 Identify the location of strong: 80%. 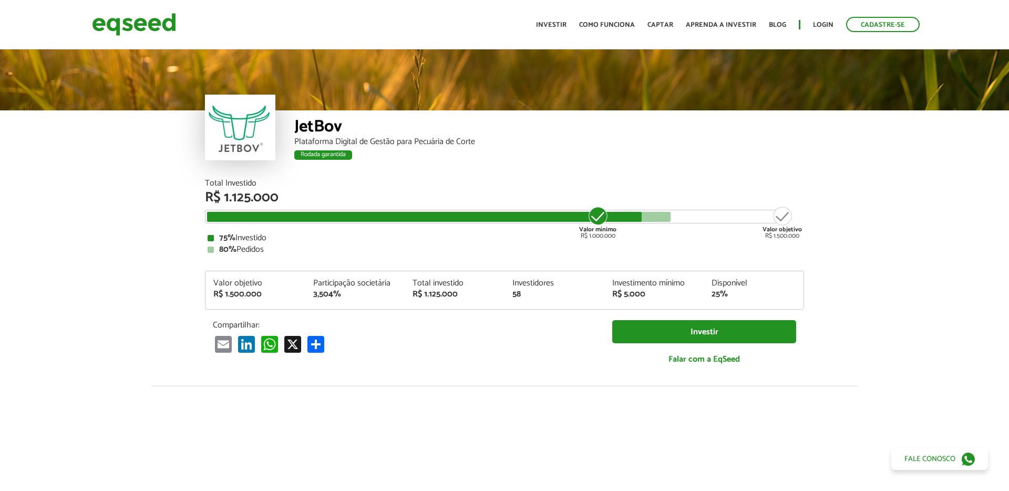
(227, 249).